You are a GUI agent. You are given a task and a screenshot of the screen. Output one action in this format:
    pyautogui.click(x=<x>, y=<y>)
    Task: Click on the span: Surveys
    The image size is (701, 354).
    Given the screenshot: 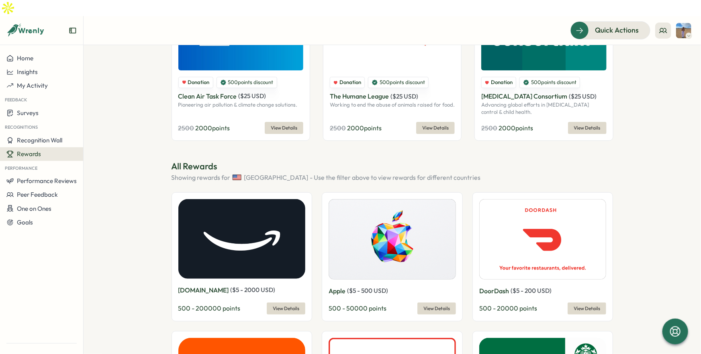 What is the action you would take?
    pyautogui.click(x=28, y=112)
    